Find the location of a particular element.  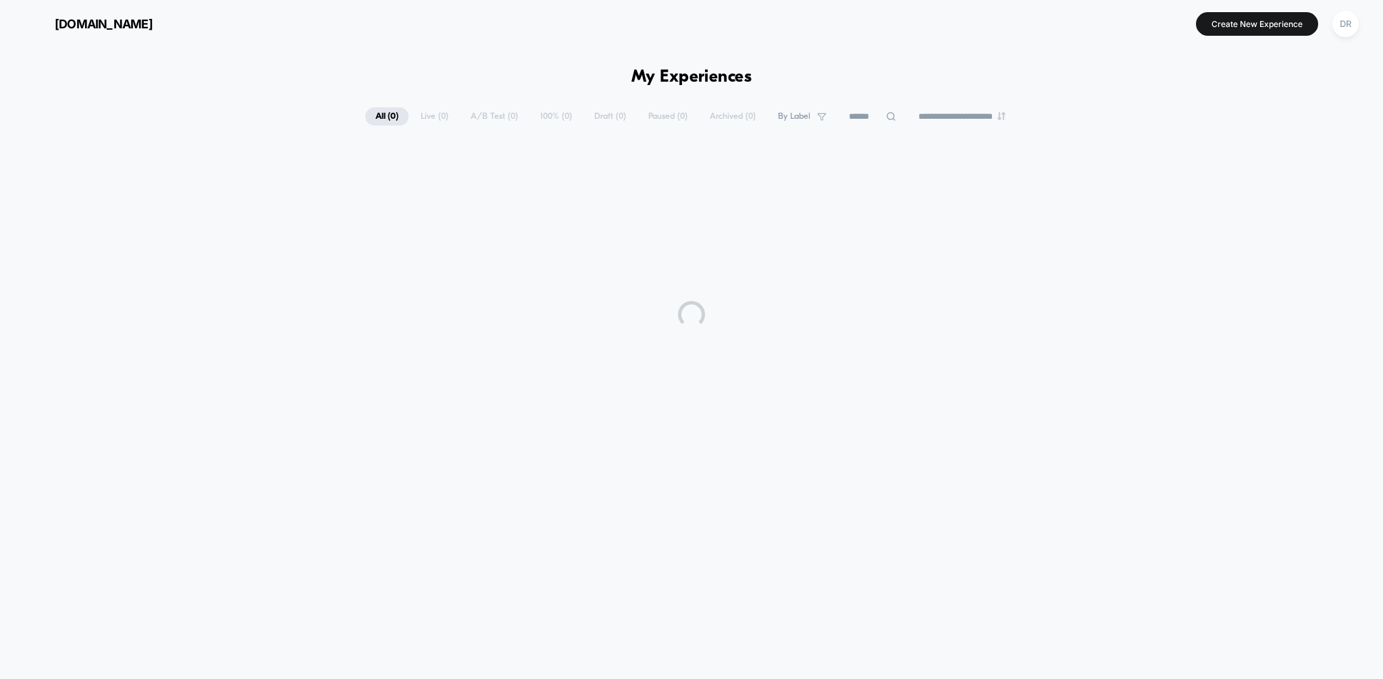

div: DR is located at coordinates (1345, 24).